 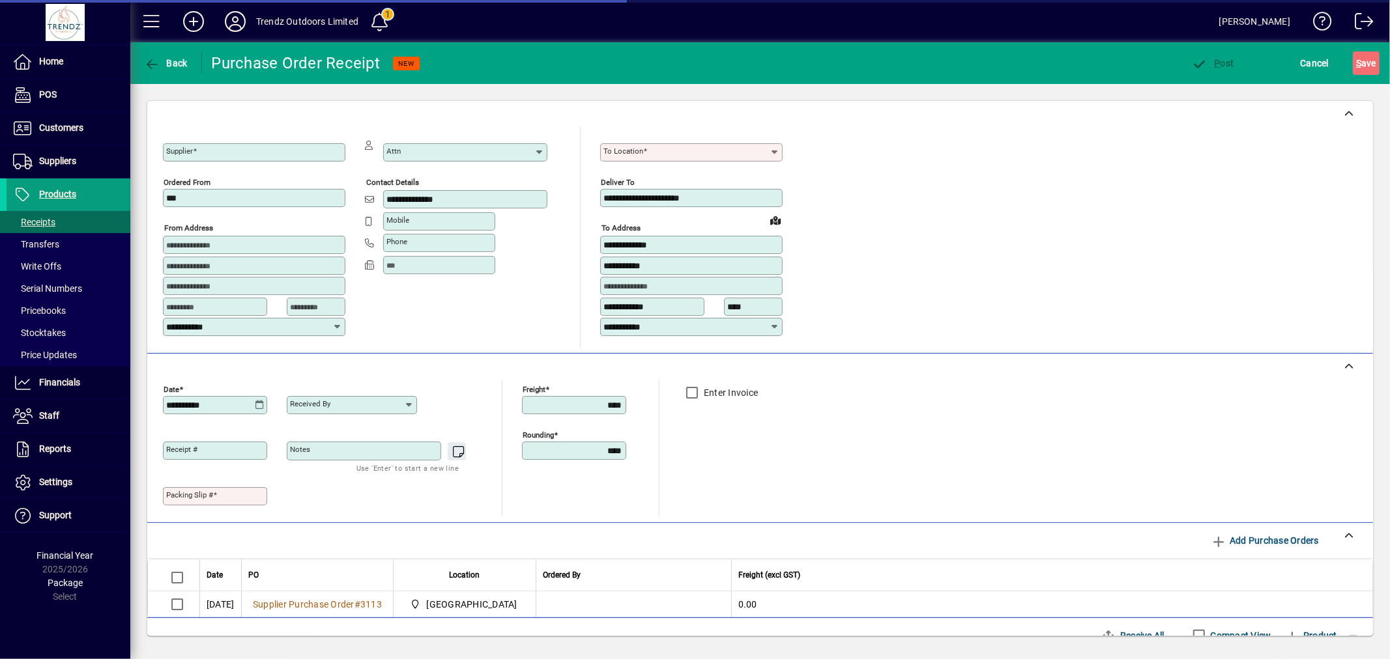 I want to click on mat-label: Deliver To, so click(x=618, y=182).